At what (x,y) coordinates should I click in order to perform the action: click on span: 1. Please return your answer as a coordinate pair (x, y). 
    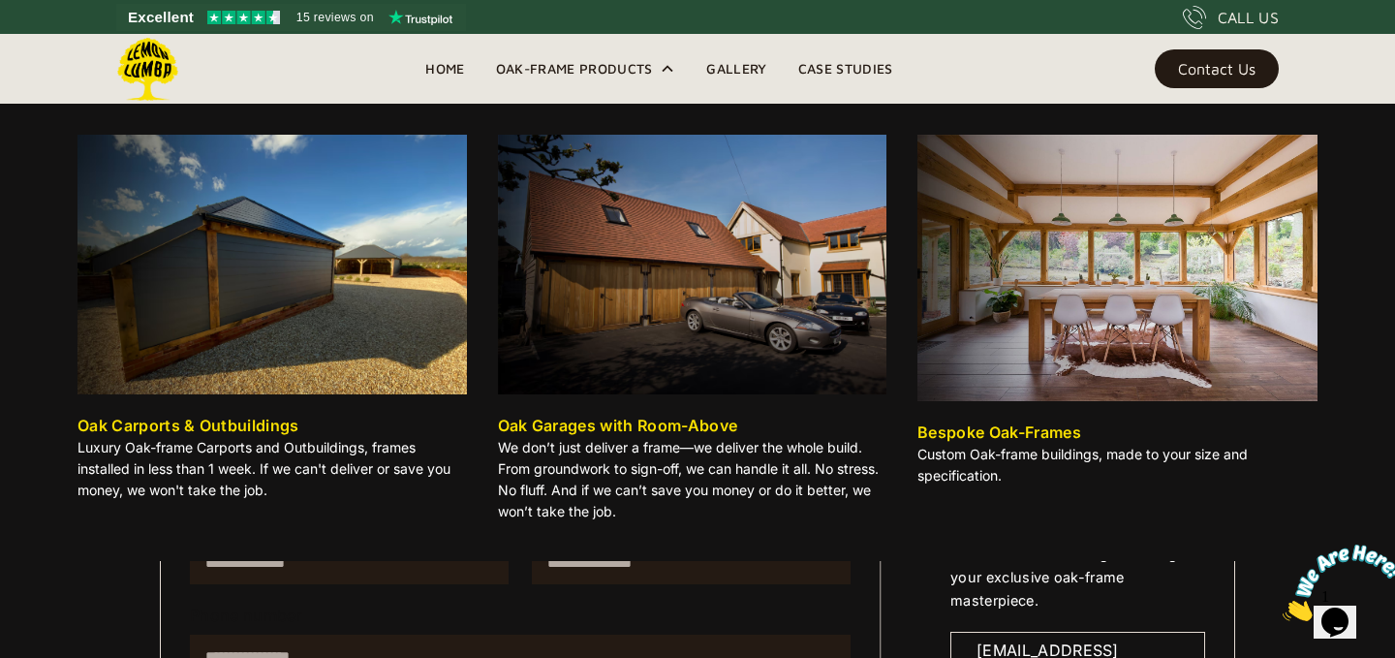
    Looking at the image, I should click on (12, 15).